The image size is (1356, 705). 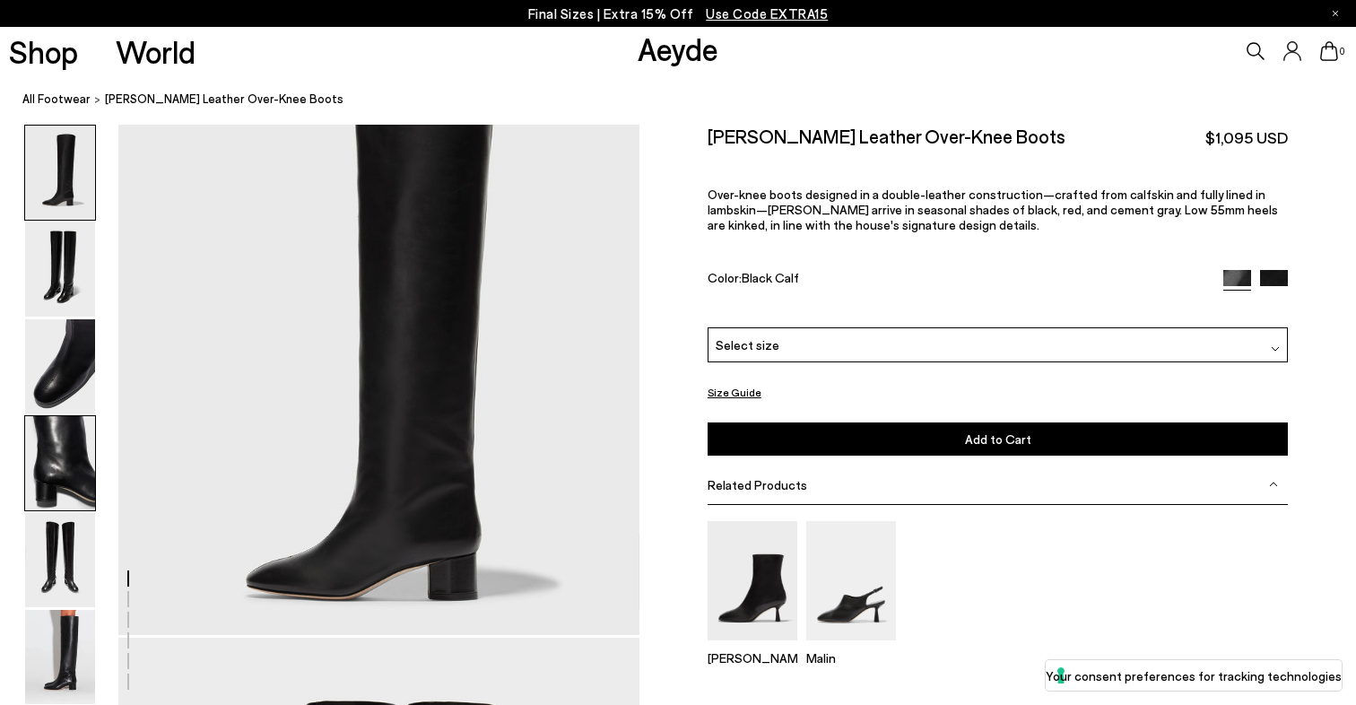 What do you see at coordinates (57, 99) in the screenshot?
I see `a: All Footwear` at bounding box center [57, 99].